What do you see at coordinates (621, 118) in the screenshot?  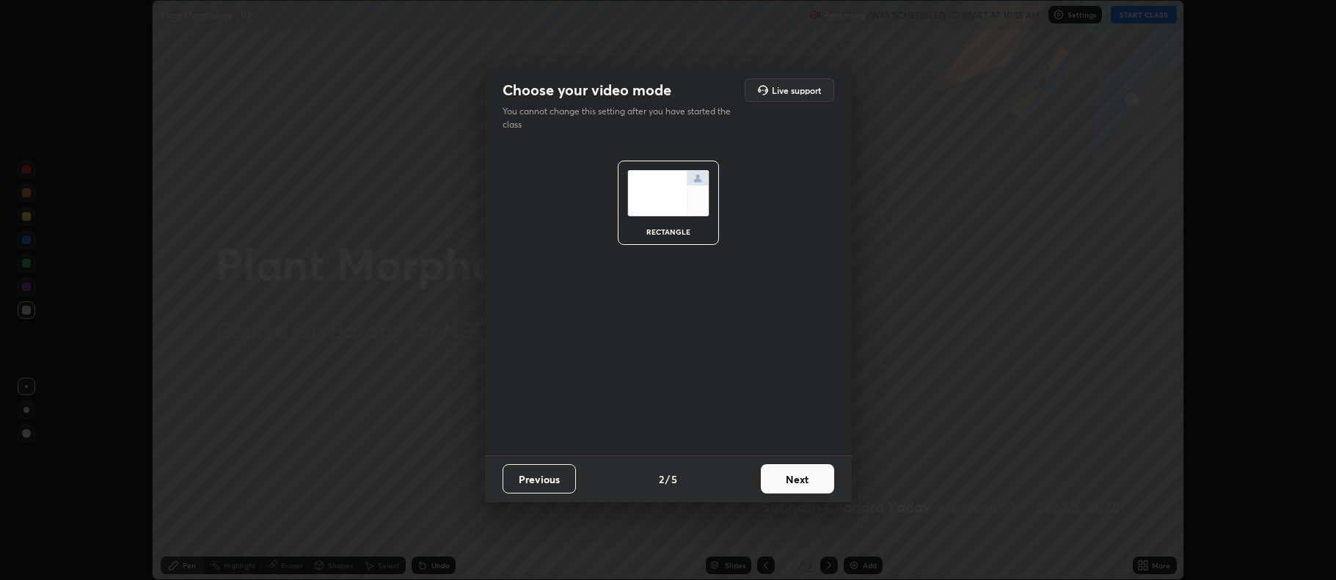 I see `p: You cannot change this setting after you have started the class` at bounding box center [621, 118].